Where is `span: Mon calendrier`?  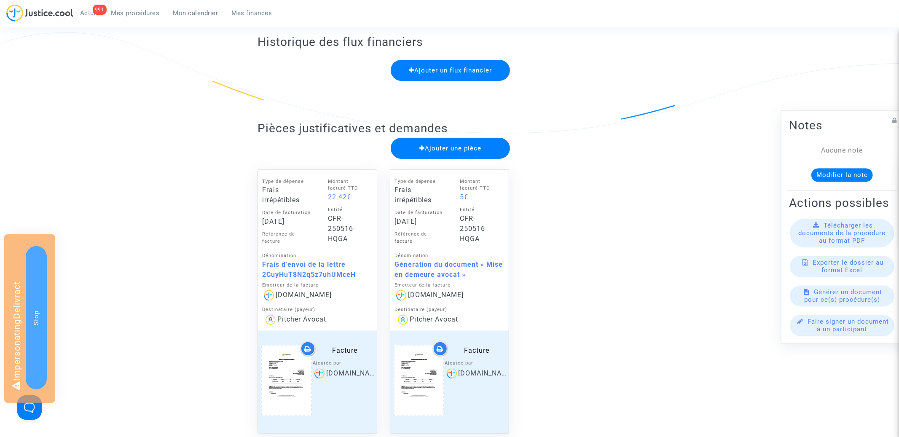
span: Mon calendrier is located at coordinates (195, 13).